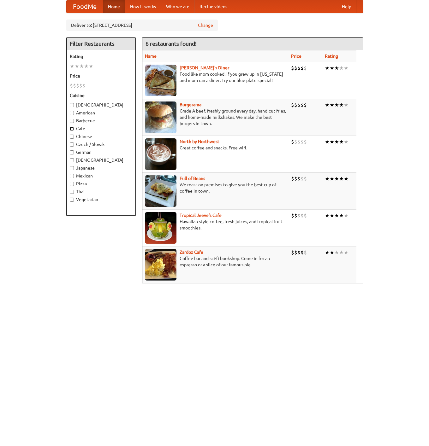 The width and height of the screenshot is (429, 446). I want to click on a: Name, so click(150, 56).